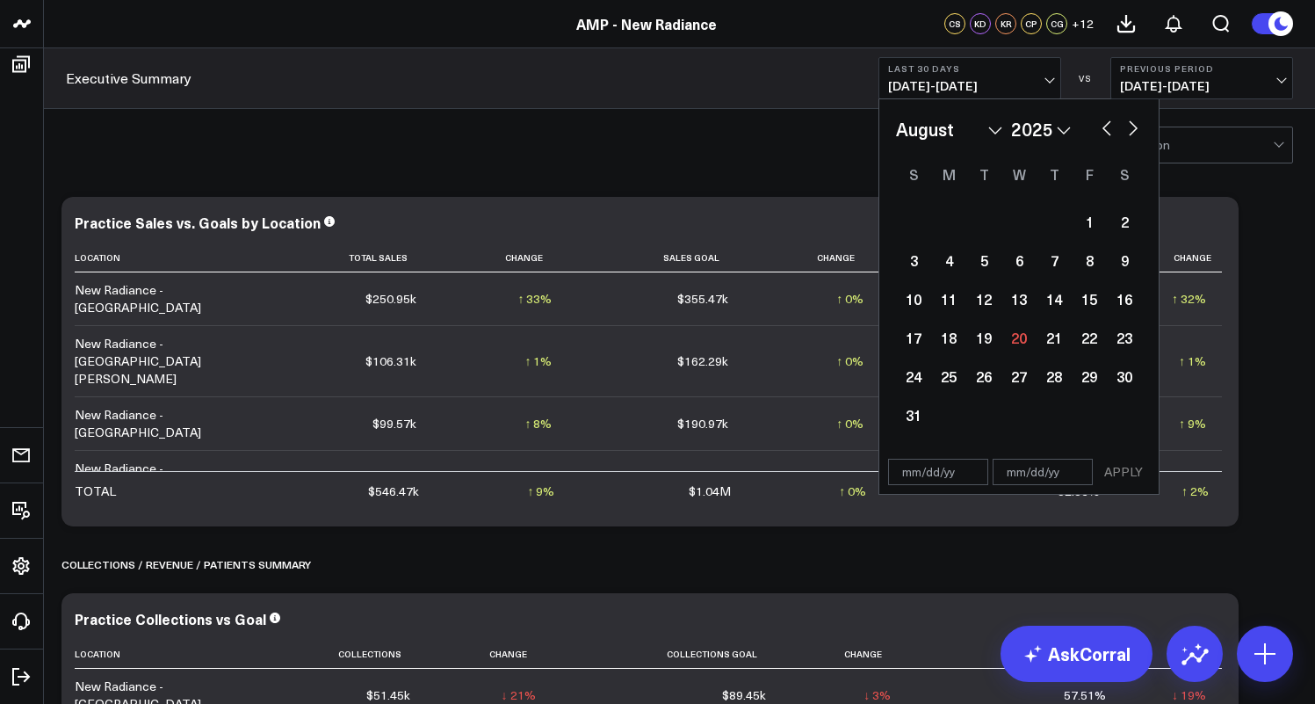 The width and height of the screenshot is (1315, 704). What do you see at coordinates (391, 299) in the screenshot?
I see `div: $250.95k` at bounding box center [391, 299].